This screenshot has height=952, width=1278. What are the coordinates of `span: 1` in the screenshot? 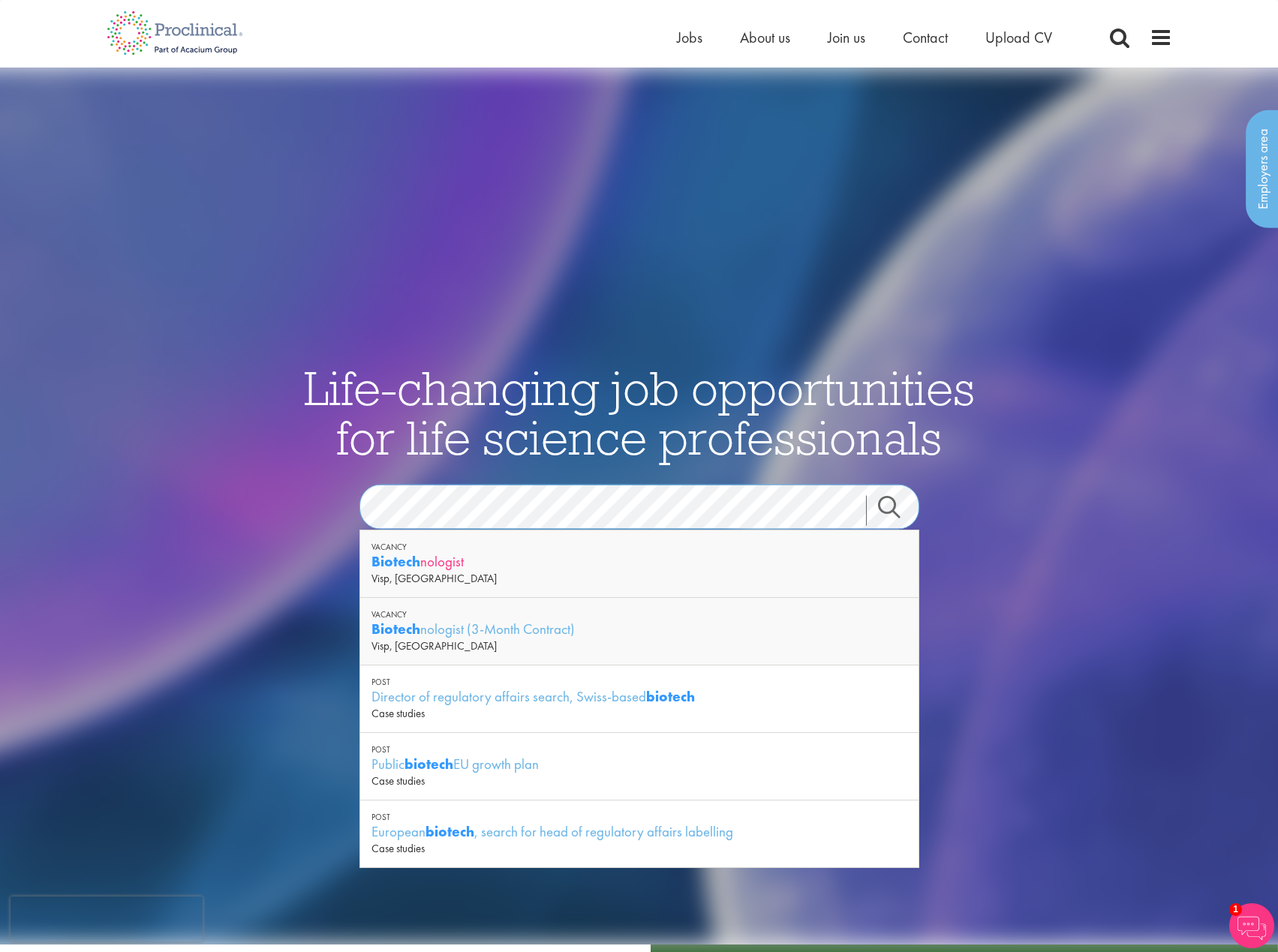 It's located at (1235, 909).